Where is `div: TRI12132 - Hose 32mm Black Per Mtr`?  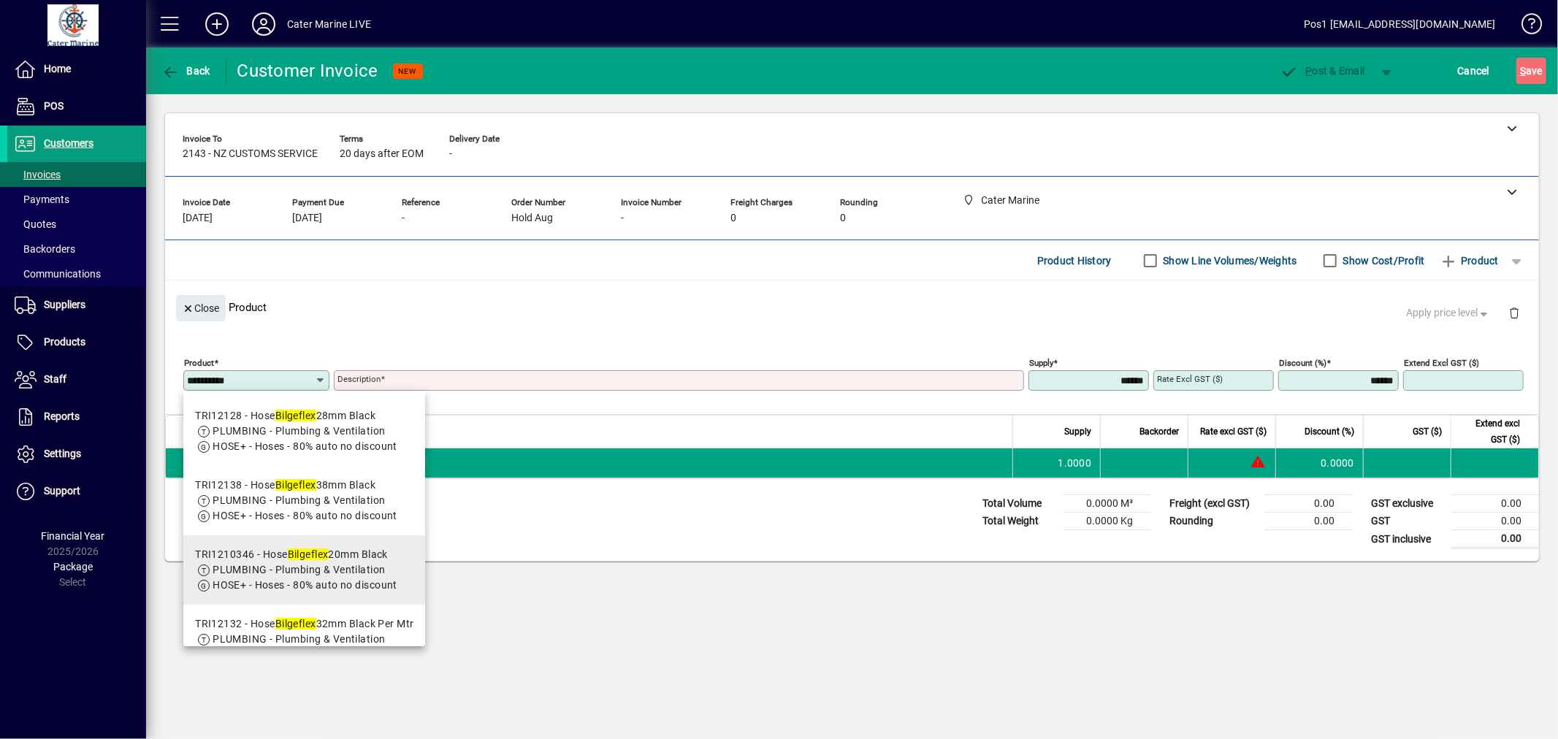 div: TRI12132 - Hose 32mm Black Per Mtr is located at coordinates (304, 624).